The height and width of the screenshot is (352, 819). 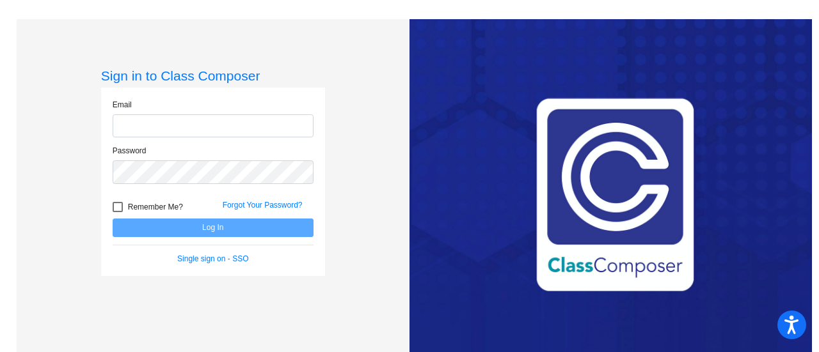 What do you see at coordinates (212, 259) in the screenshot?
I see `a: Single sign on - SSO` at bounding box center [212, 259].